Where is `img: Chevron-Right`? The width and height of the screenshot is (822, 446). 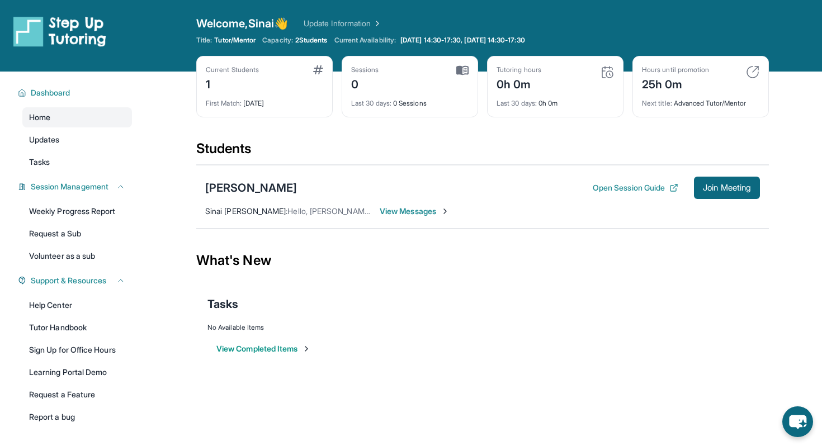
img: Chevron-Right is located at coordinates (445, 211).